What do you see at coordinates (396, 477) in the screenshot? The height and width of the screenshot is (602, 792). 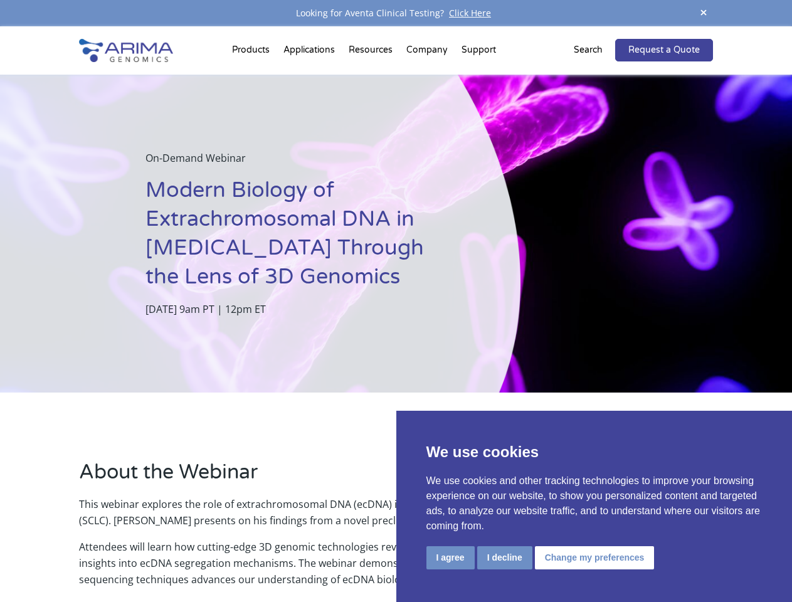 I see `h2: About the Webinar` at bounding box center [396, 477].